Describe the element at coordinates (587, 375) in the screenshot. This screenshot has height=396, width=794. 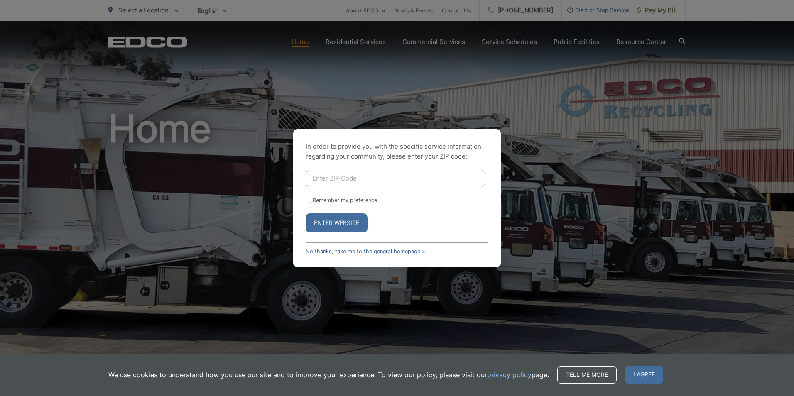
I see `a: Tell me more` at that location.